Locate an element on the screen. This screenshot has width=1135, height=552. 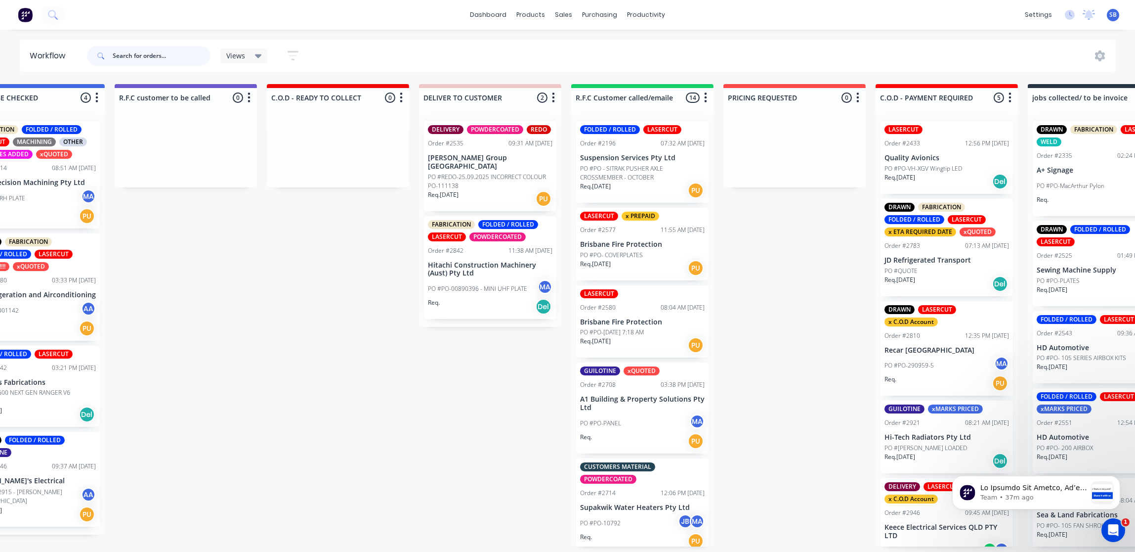
p: PO #PO - SITRAK PUSHER AXLE CROSSMEMBER - OCTOBER is located at coordinates (642, 173).